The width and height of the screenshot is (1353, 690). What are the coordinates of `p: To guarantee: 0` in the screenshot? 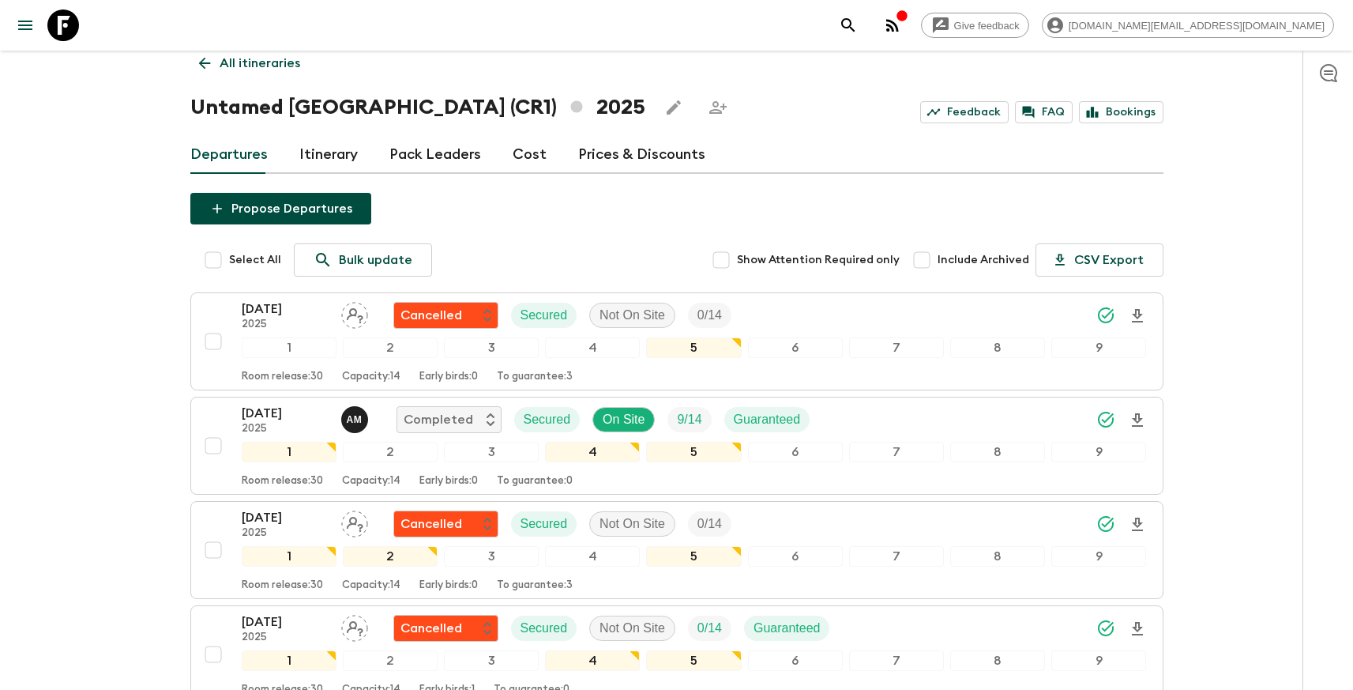 It's located at (535, 481).